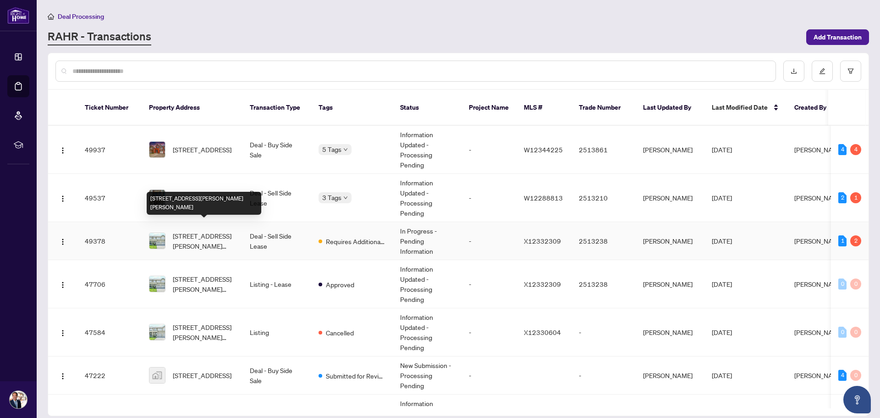 This screenshot has height=418, width=880. What do you see at coordinates (110, 284) in the screenshot?
I see `td: 47706` at bounding box center [110, 284].